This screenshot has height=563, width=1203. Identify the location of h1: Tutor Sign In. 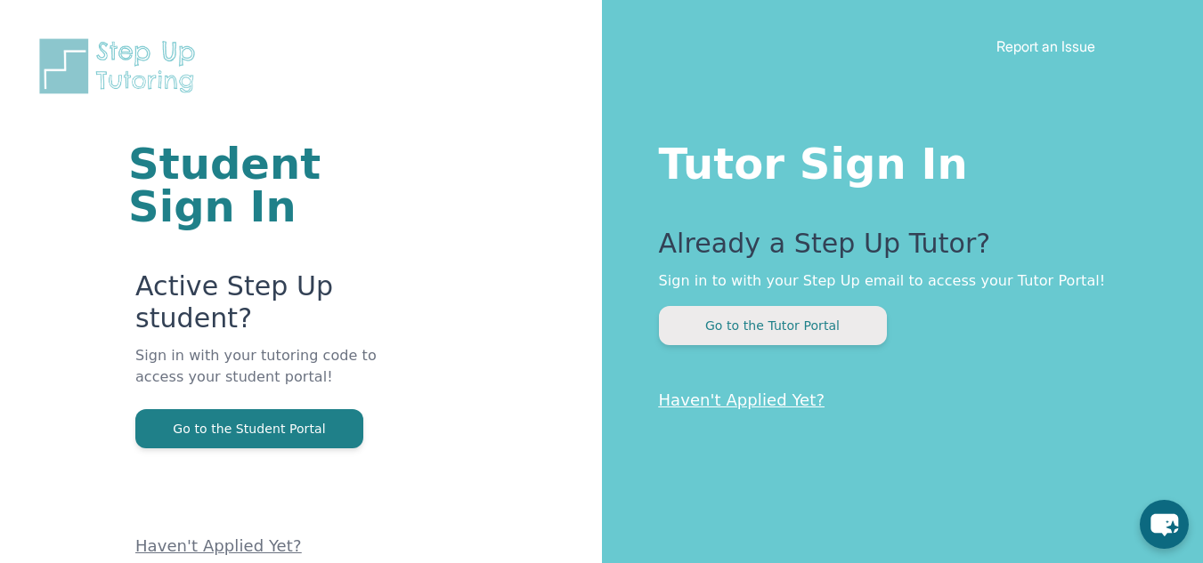
(896, 160).